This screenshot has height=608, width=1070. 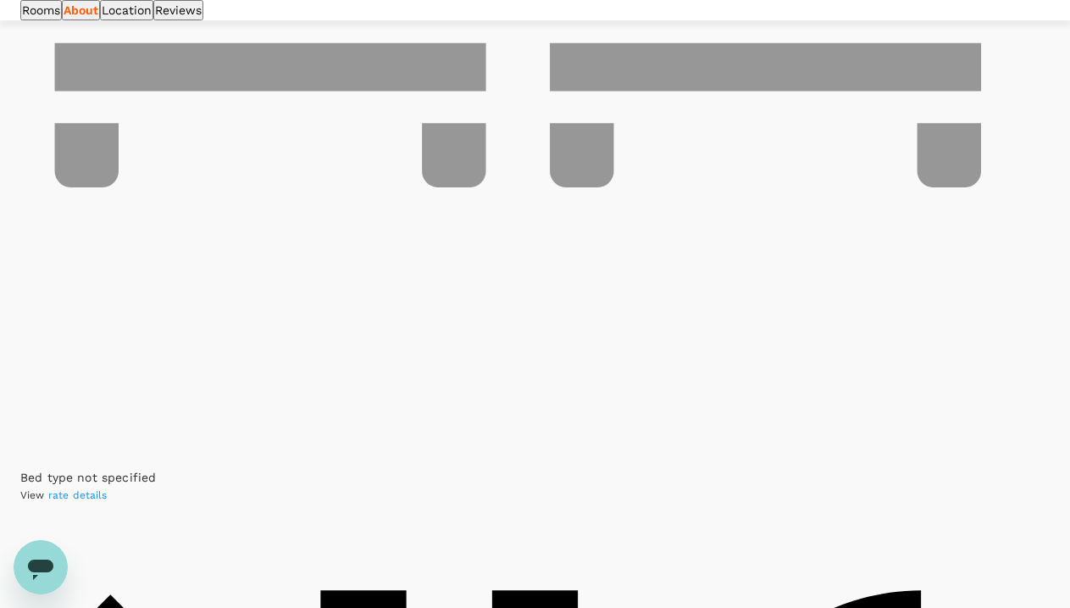 I want to click on p: Location, so click(x=126, y=10).